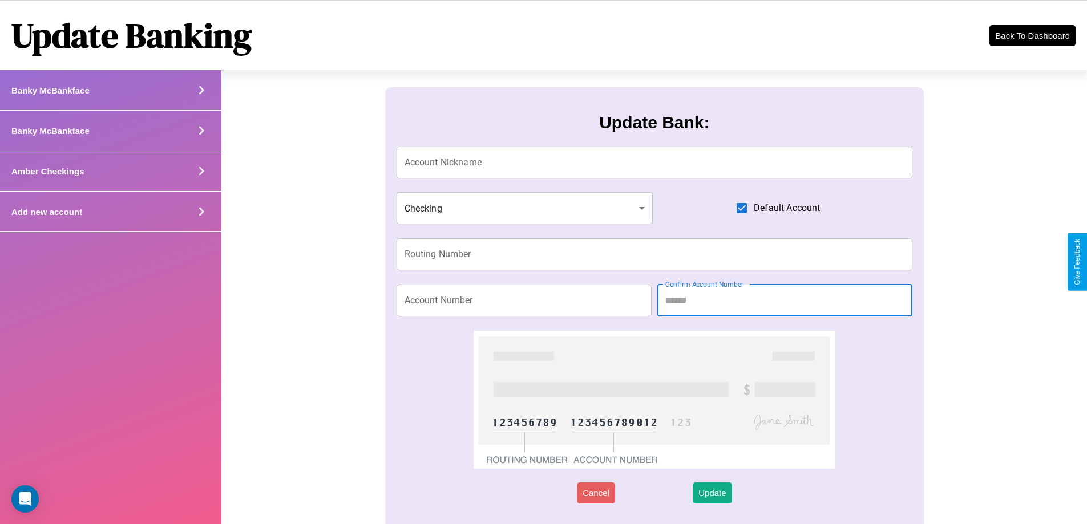 The image size is (1087, 524). Describe the element at coordinates (48, 171) in the screenshot. I see `h4: Amber Checkings` at that location.